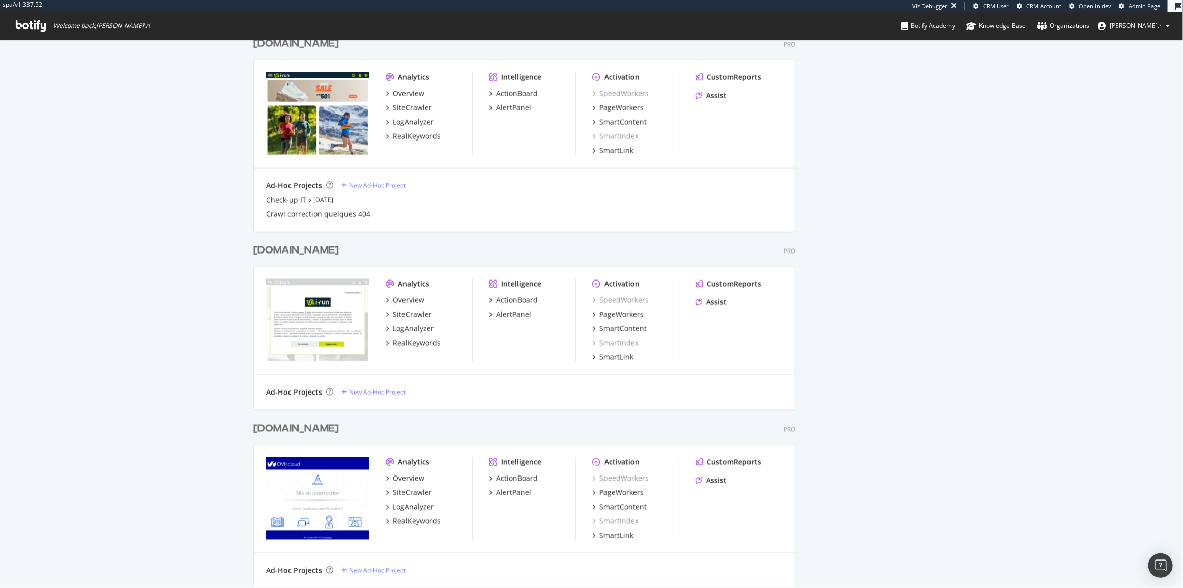 Image resolution: width=1183 pixels, height=588 pixels. I want to click on div: Organizations, so click(1063, 26).